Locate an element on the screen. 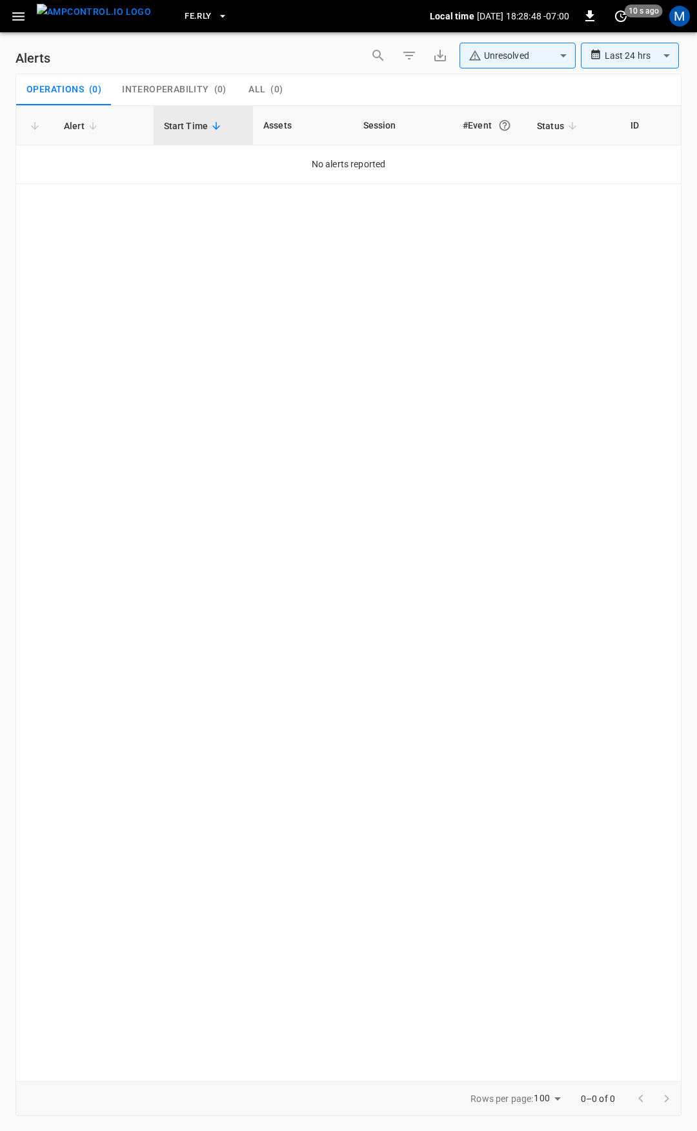  div: Unresolved is located at coordinates (512, 56).